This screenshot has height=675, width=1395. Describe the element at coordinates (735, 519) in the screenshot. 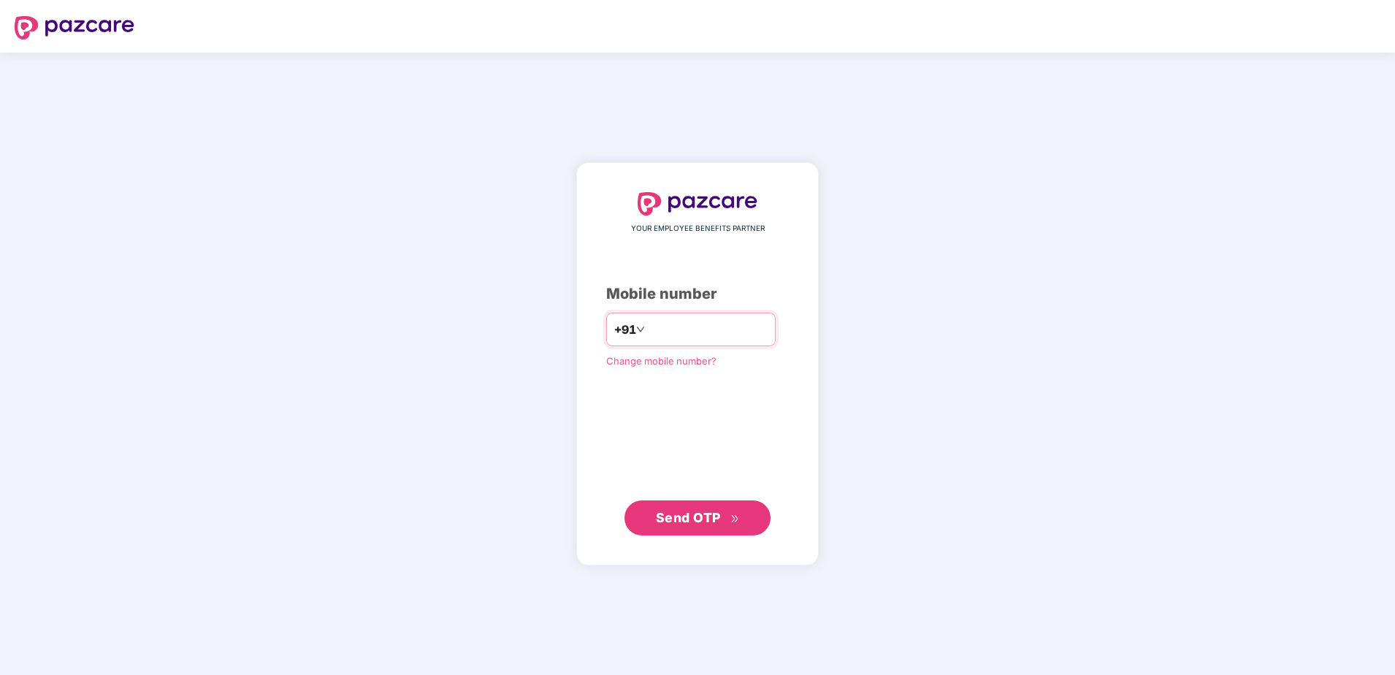

I see `span: double-right` at that location.